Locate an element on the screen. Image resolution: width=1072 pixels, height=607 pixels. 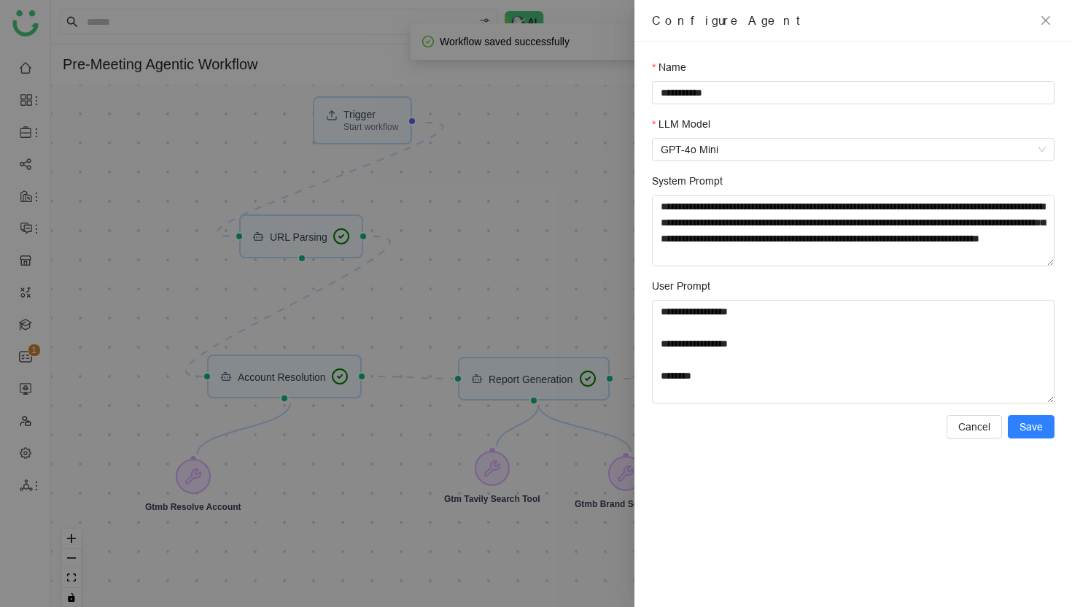
button: Close is located at coordinates (1046, 20).